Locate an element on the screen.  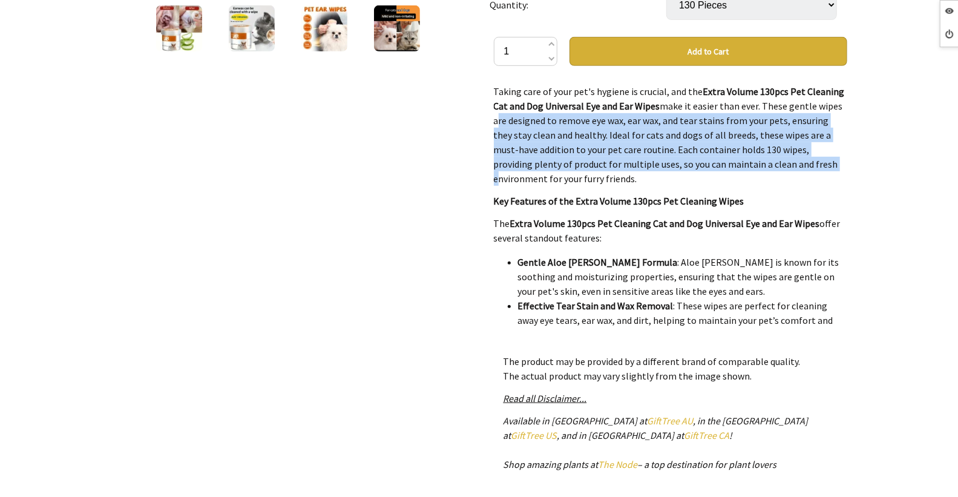
button: Add to Cart is located at coordinates (708, 51).